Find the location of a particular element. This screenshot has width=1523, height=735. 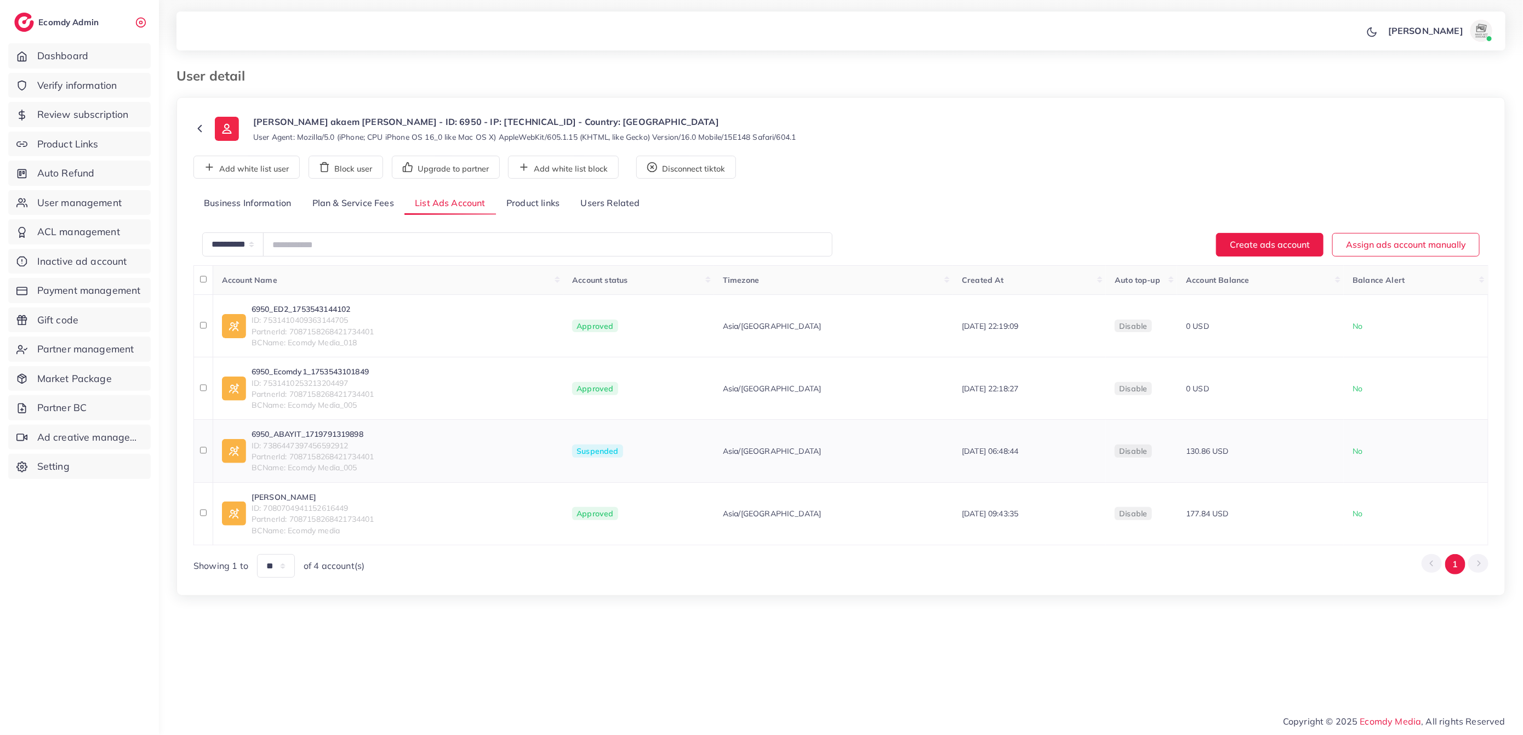

img: ic-user-info.36bf1079.svg is located at coordinates (227, 129).